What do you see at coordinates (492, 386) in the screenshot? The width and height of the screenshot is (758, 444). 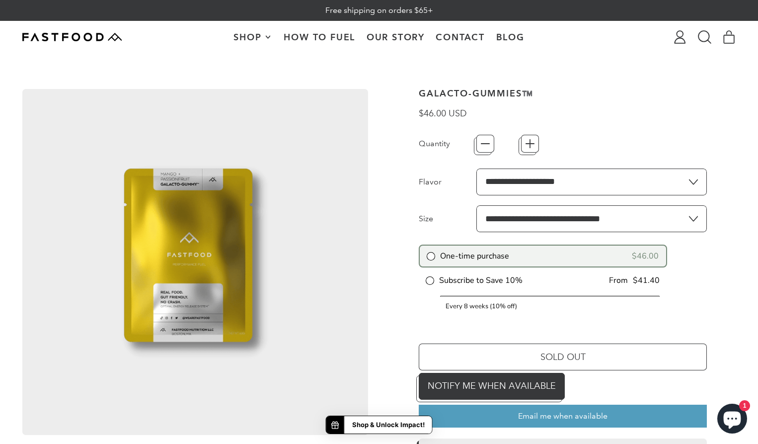 I see `a: Notify Me When Available` at bounding box center [492, 386].